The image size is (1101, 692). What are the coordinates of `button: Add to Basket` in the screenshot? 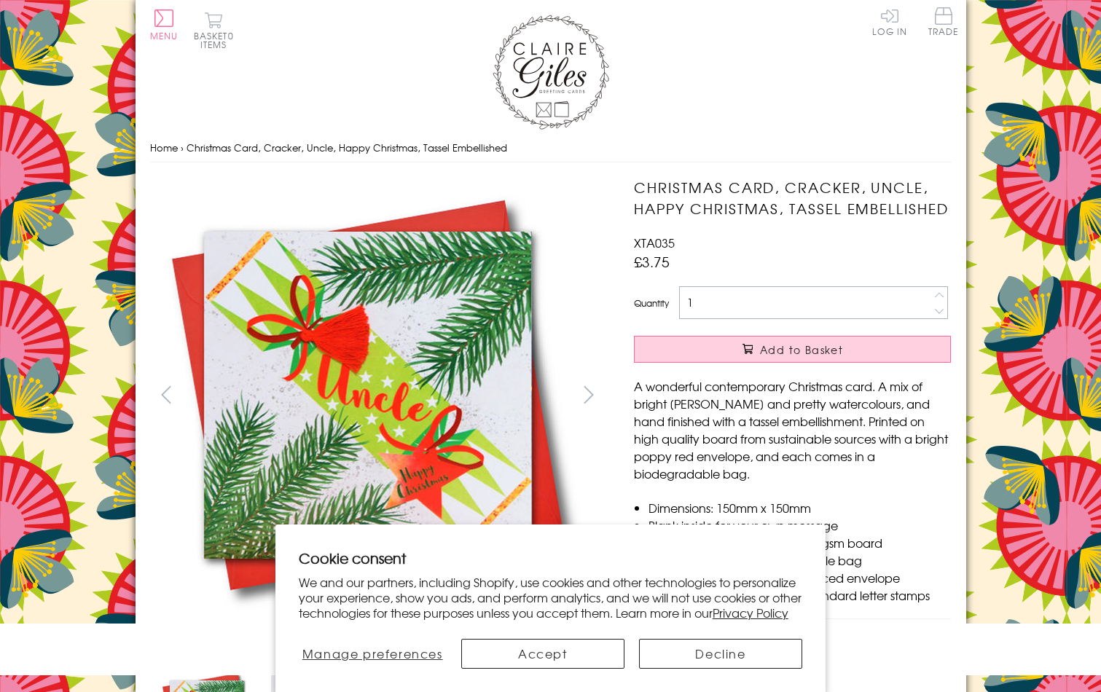 It's located at (792, 349).